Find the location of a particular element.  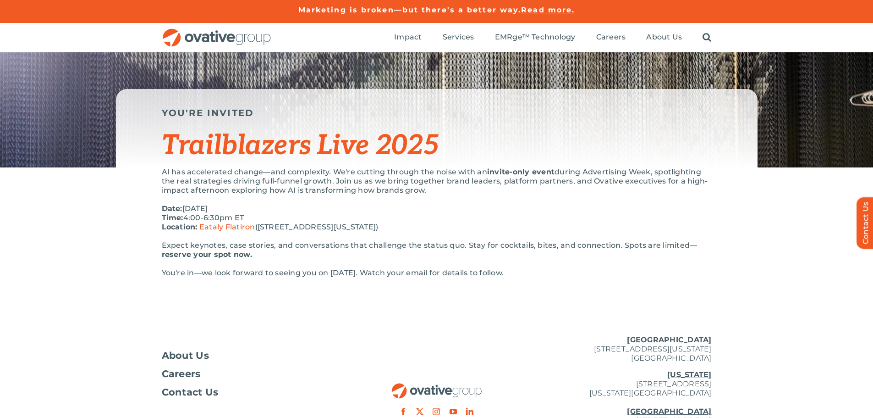

strong: Time: is located at coordinates (172, 217).